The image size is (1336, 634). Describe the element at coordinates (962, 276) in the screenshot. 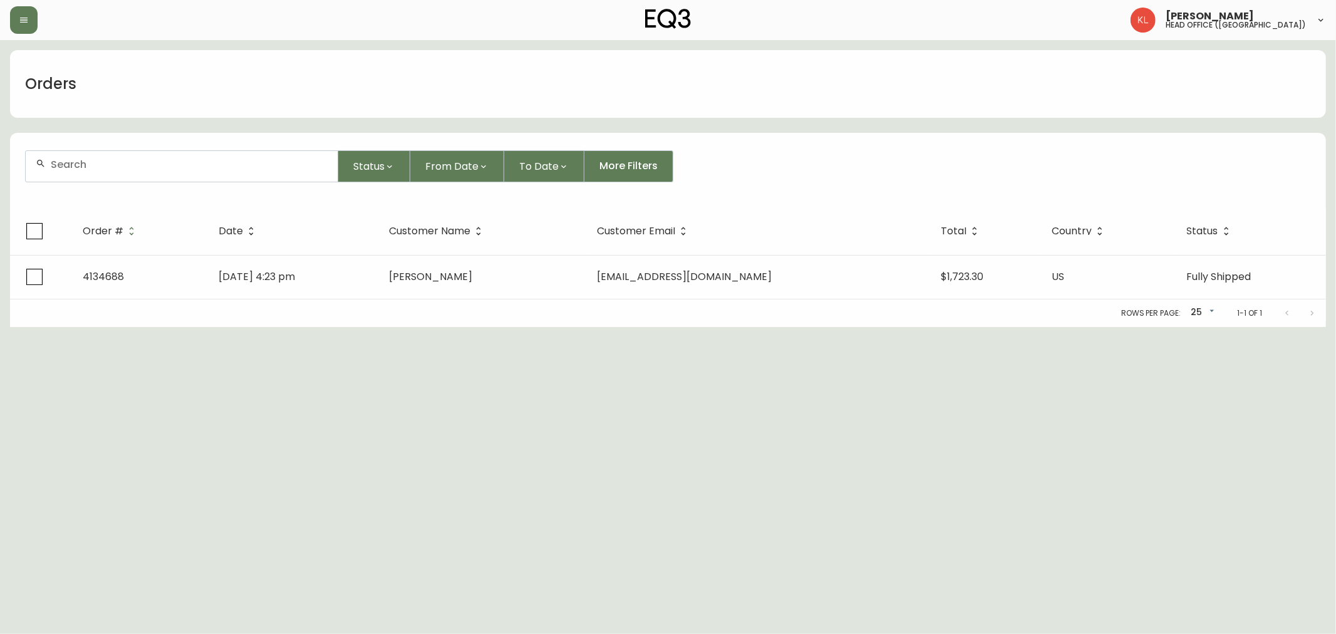

I see `span: $1,723.30` at that location.